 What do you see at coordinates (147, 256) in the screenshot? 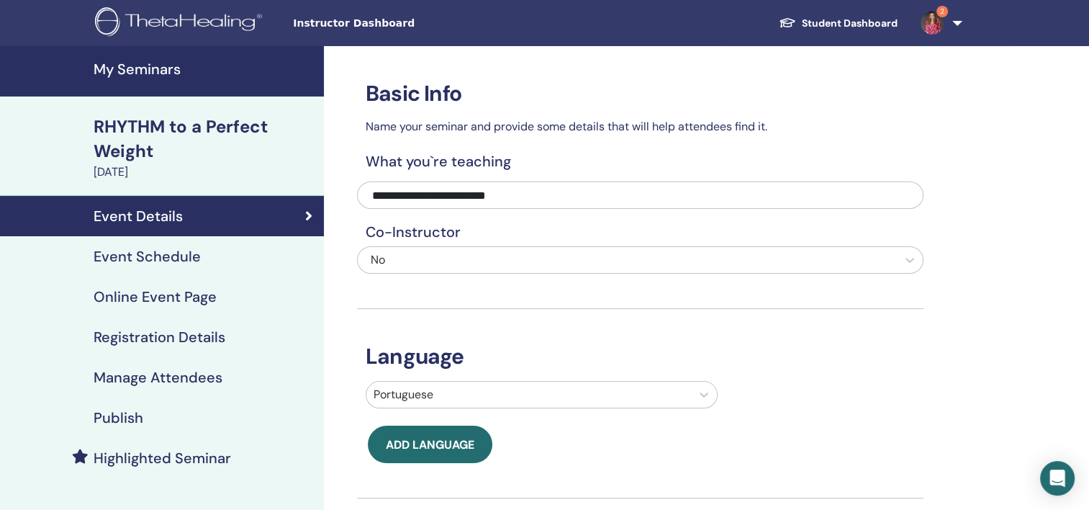
I see `h4: Event Schedule` at bounding box center [147, 256].